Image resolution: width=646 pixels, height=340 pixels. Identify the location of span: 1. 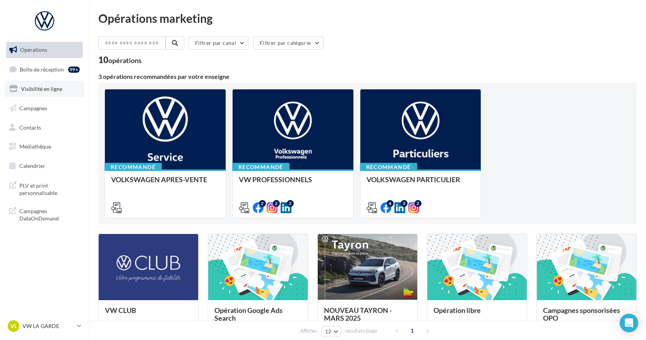
(412, 331).